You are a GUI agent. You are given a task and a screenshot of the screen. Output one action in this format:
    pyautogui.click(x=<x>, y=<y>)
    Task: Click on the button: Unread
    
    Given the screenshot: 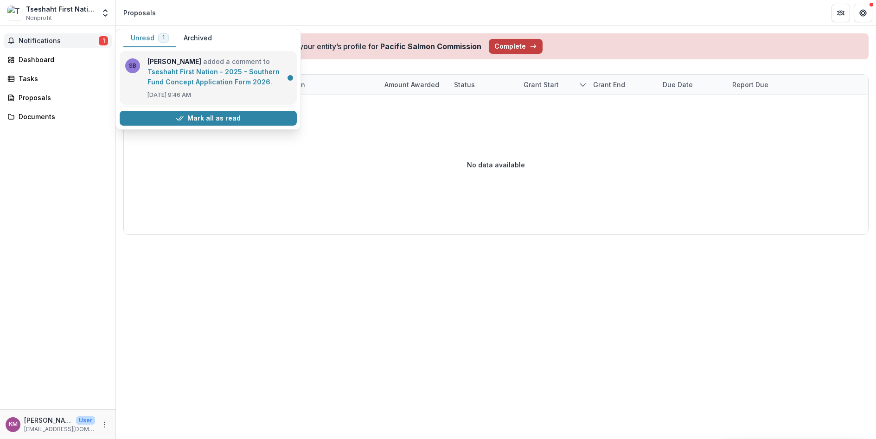 What is the action you would take?
    pyautogui.click(x=150, y=38)
    